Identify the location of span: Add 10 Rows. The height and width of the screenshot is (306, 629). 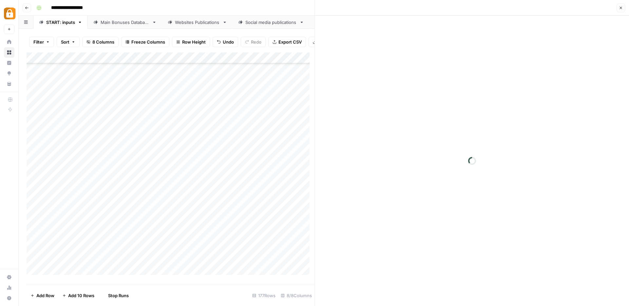
(81, 295).